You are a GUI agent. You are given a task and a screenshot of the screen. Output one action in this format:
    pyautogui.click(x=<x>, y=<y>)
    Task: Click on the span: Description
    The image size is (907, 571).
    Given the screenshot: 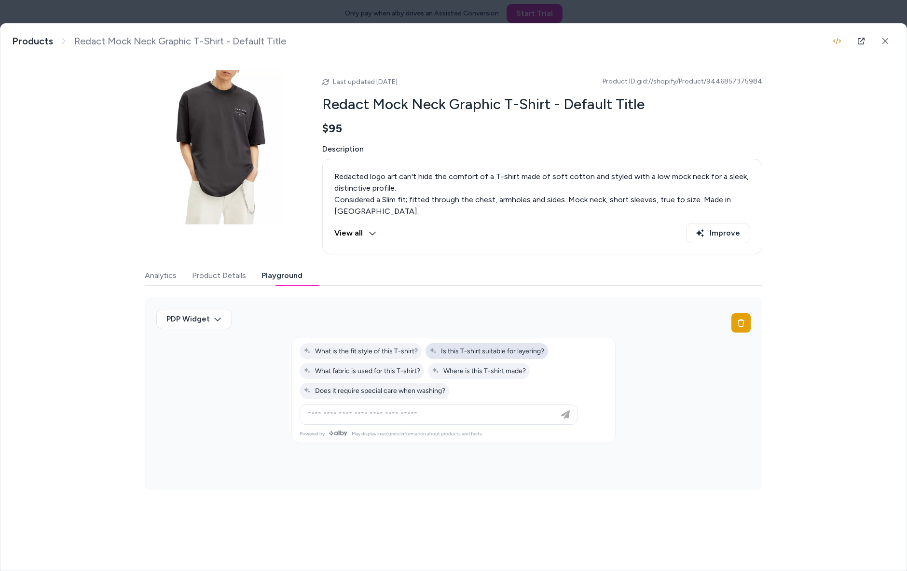 What is the action you would take?
    pyautogui.click(x=542, y=149)
    